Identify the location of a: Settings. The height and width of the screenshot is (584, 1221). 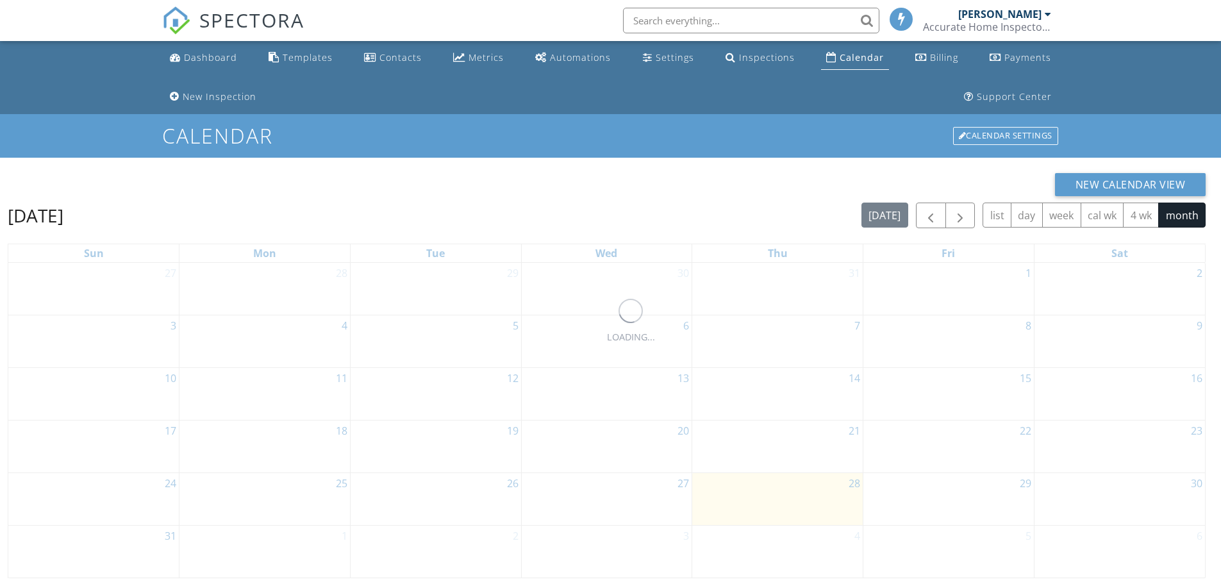
(668, 58).